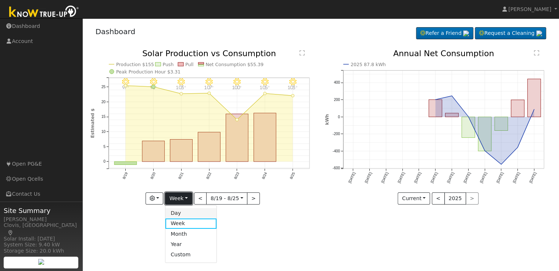 The width and height of the screenshot is (559, 271). What do you see at coordinates (336, 100) in the screenshot?
I see `text: 200` at bounding box center [336, 100].